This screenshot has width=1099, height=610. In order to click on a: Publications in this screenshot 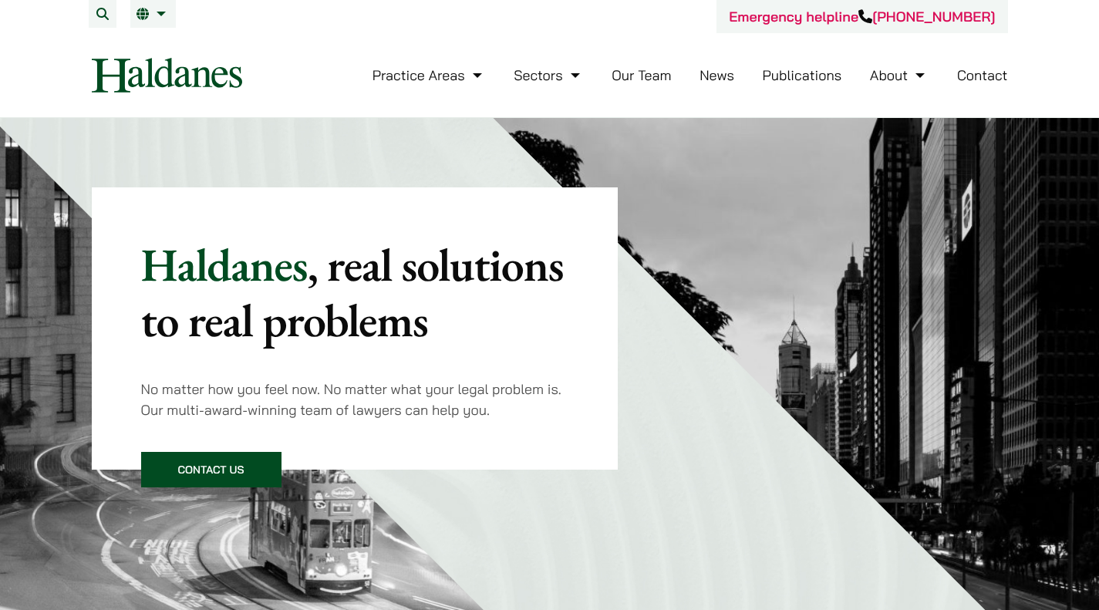, I will do `click(802, 75)`.